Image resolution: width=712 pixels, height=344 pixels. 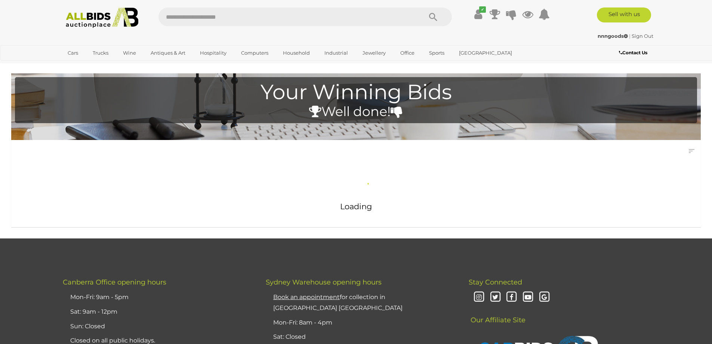 I want to click on span: Loading, so click(x=356, y=206).